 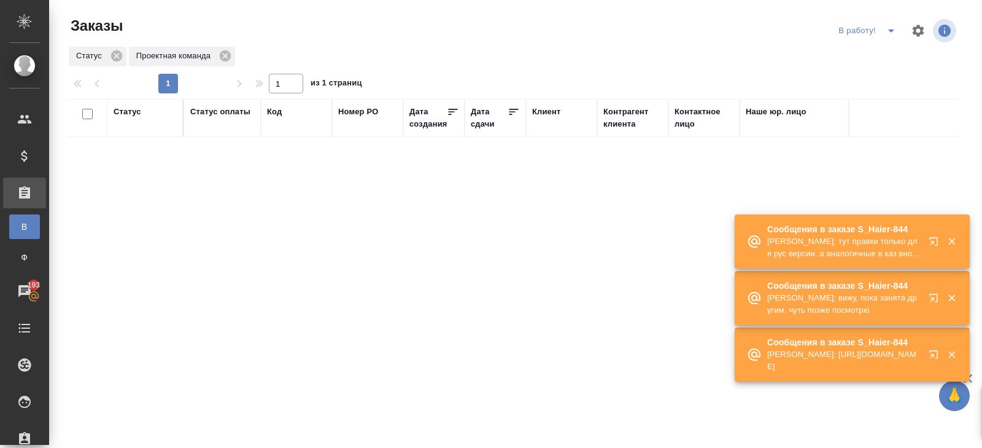 I want to click on p: Проектная команда, so click(x=176, y=56).